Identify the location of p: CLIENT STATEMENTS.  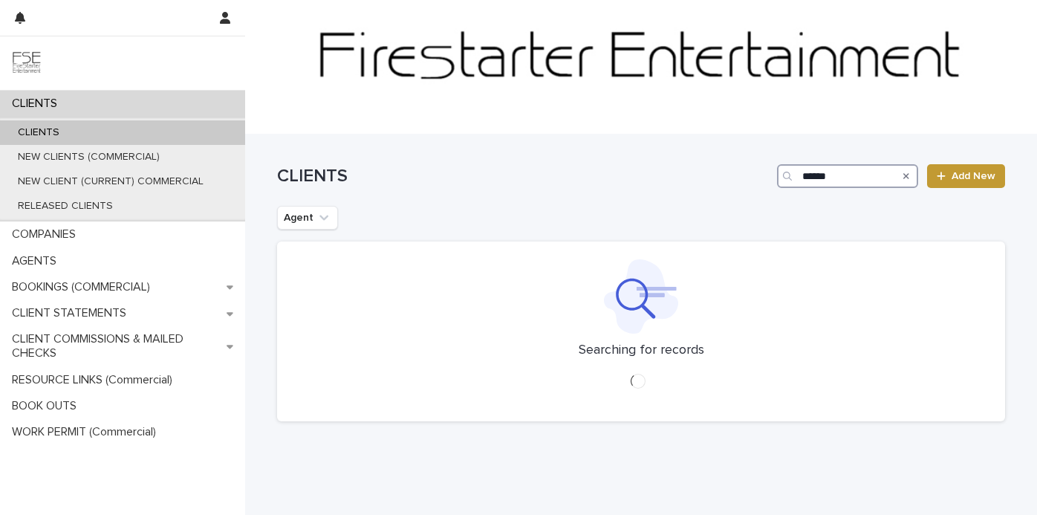
(72, 313).